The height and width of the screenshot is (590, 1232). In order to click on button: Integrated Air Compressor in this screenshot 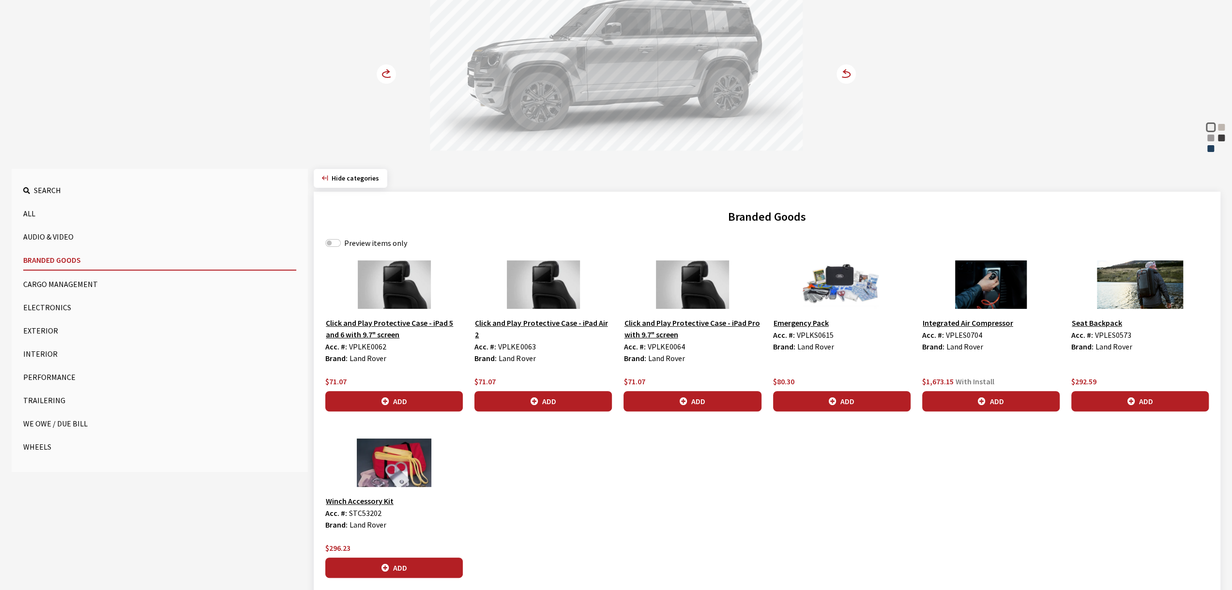, I will do `click(967, 323)`.